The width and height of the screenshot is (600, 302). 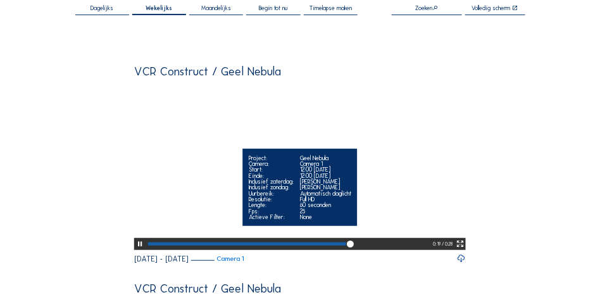 I want to click on div: Start:, so click(x=271, y=169).